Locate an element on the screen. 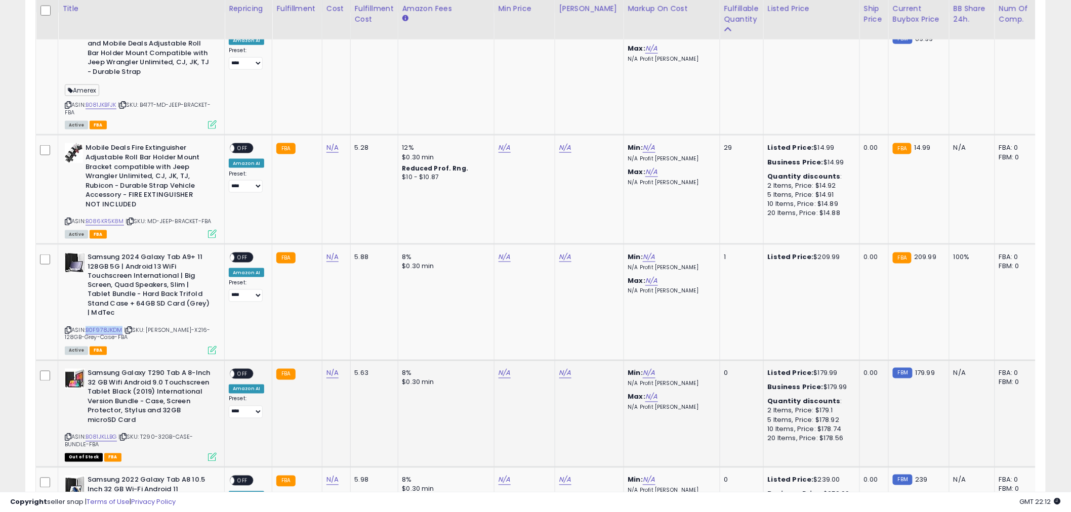 This screenshot has height=512, width=1071. img: 41LVSIB62sL._SL40_.jpg is located at coordinates (75, 263).